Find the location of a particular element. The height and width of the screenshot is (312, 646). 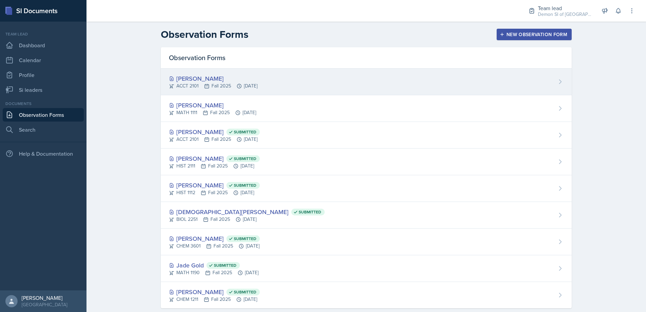

a: Observation Forms is located at coordinates (43, 115).